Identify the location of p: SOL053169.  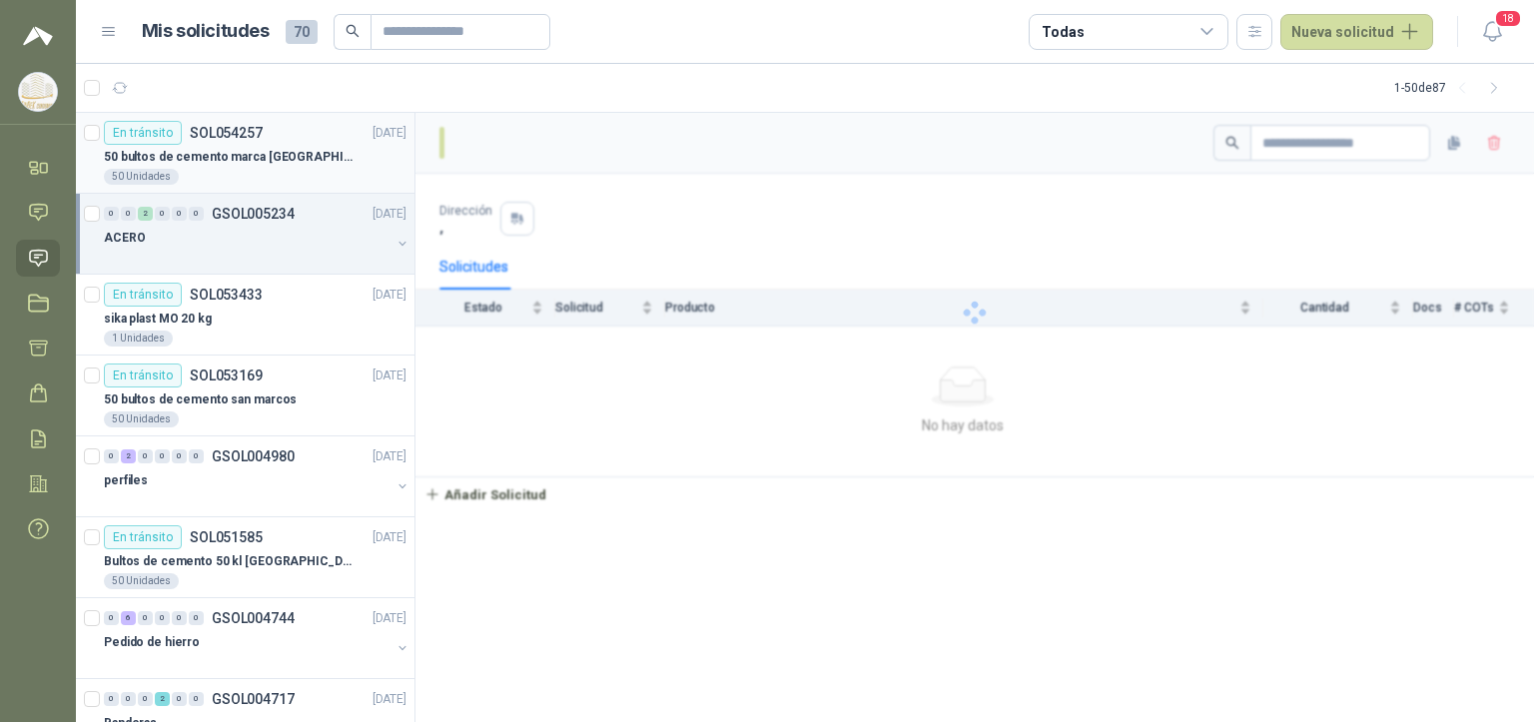
(226, 375).